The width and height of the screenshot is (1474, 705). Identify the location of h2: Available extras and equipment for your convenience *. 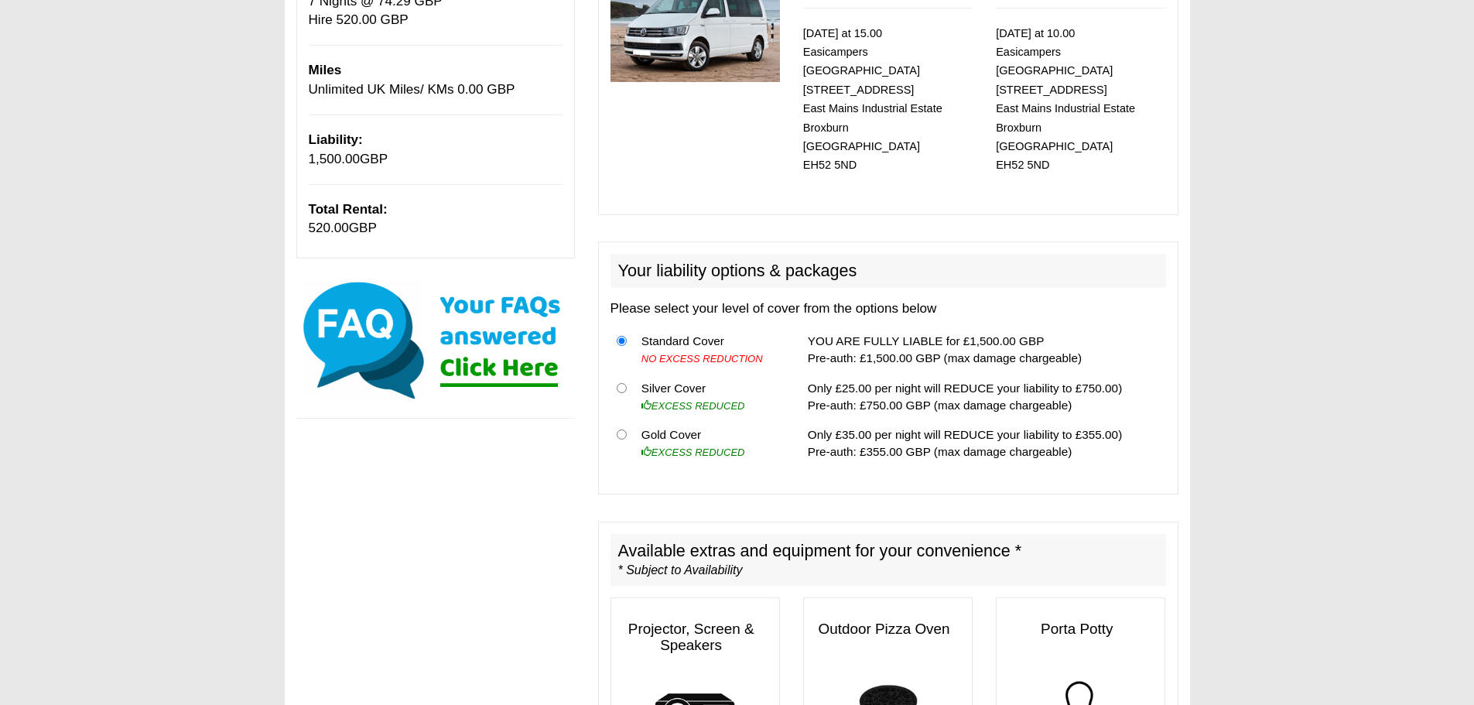
(888, 560).